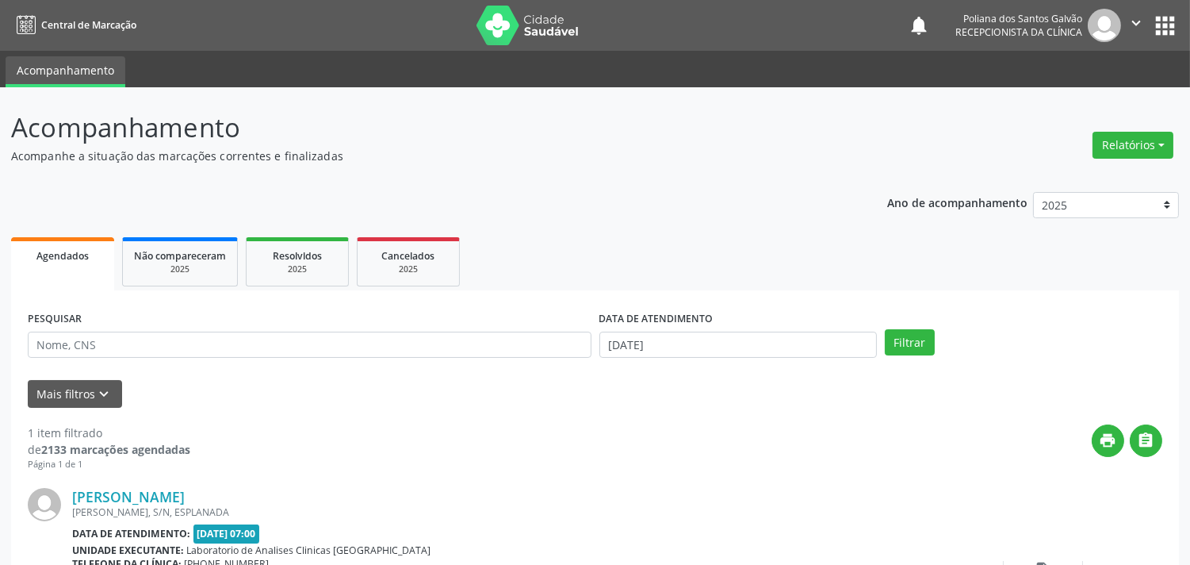  I want to click on p: Acompanhamento, so click(420, 128).